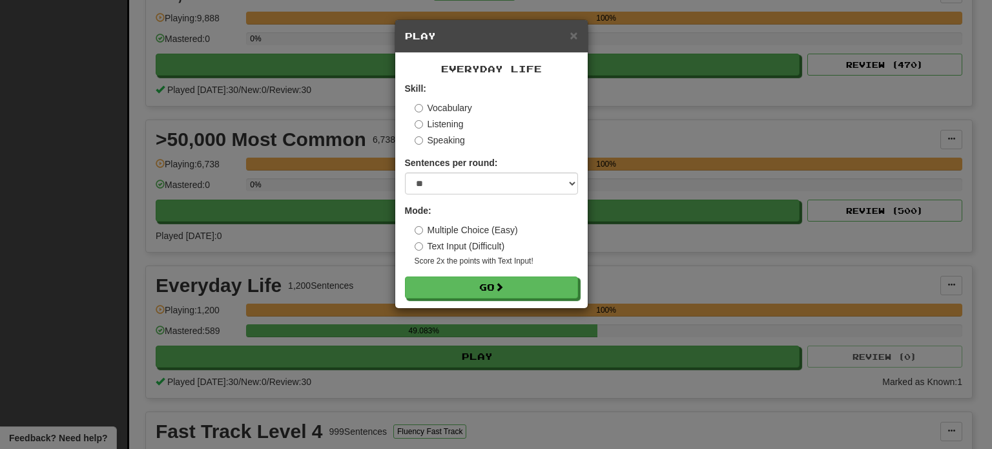  I want to click on small: Score 2x the points with Text Input !, so click(496, 261).